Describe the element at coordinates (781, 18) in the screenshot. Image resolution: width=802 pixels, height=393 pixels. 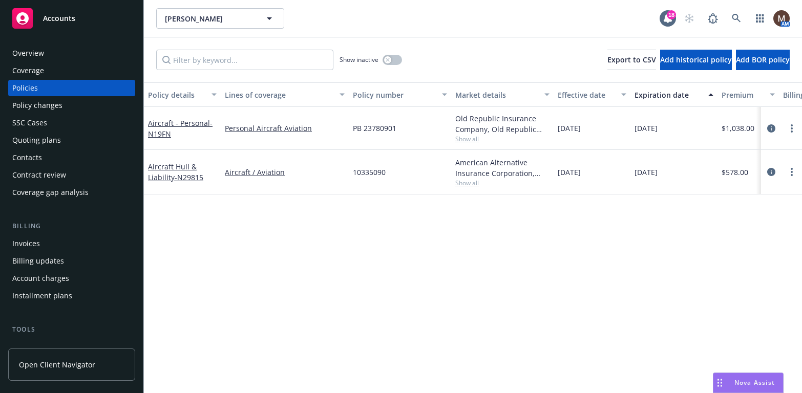
I see `img: photo` at that location.